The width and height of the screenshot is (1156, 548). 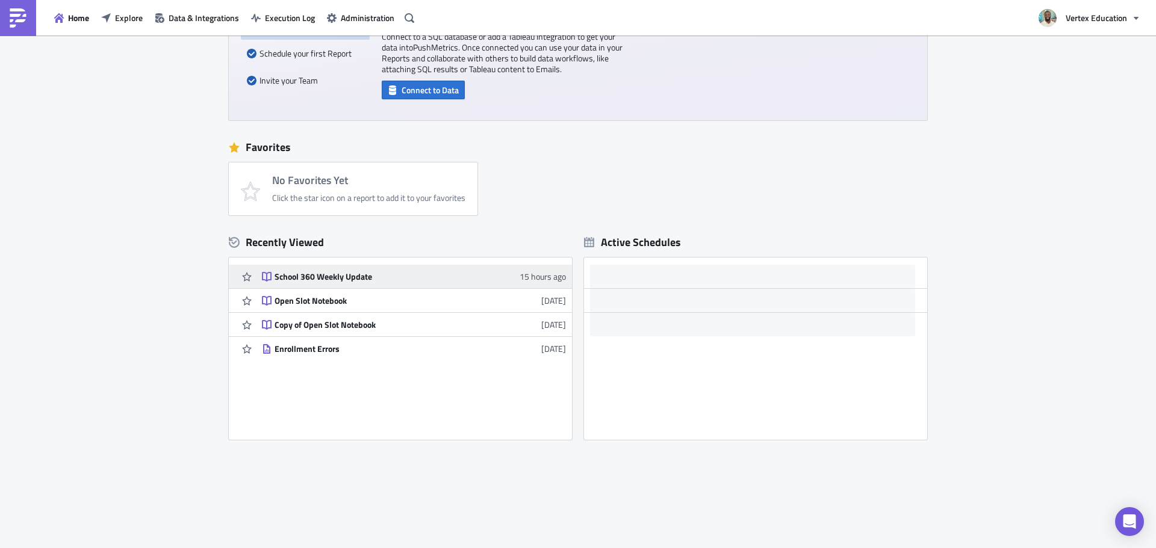 I want to click on div: Open Intercom Messenger, so click(x=1129, y=522).